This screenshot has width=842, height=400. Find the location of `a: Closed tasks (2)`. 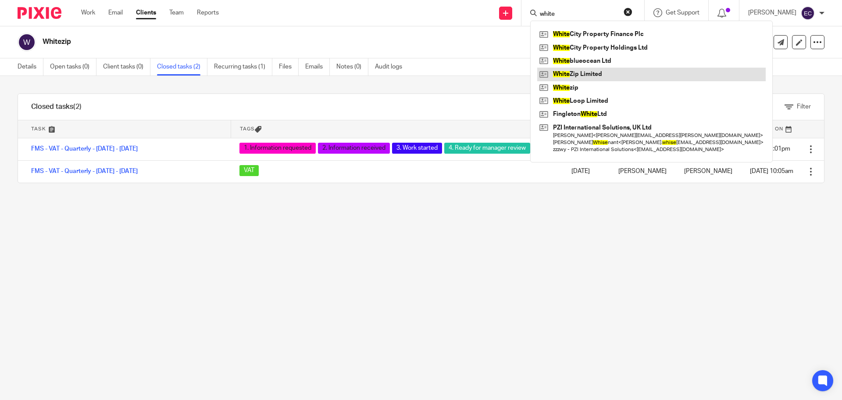

a: Closed tasks (2) is located at coordinates (182, 67).